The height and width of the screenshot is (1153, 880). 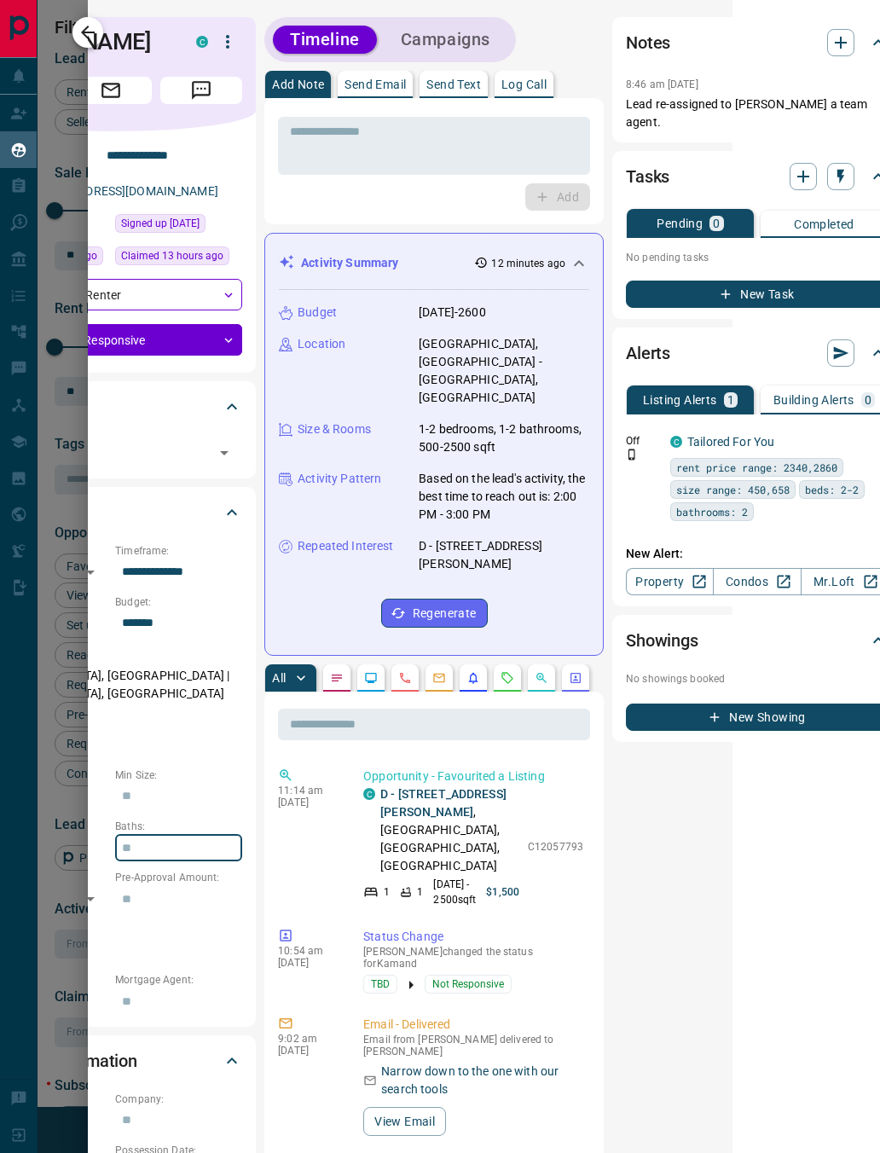 I want to click on p: Log Call, so click(x=524, y=84).